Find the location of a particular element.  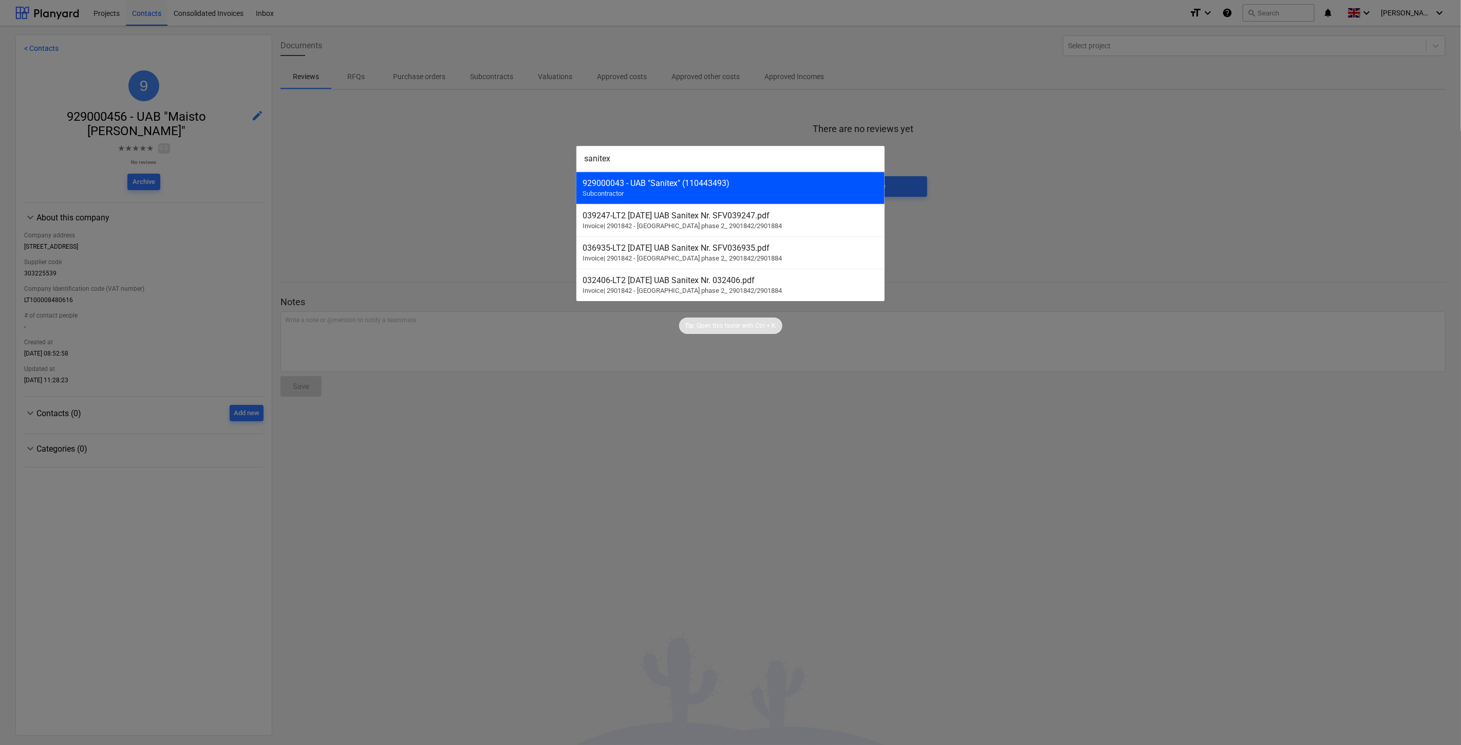

input: Search for projects, line-items, subcontracts, valuations, subcontractors... is located at coordinates (731, 159).